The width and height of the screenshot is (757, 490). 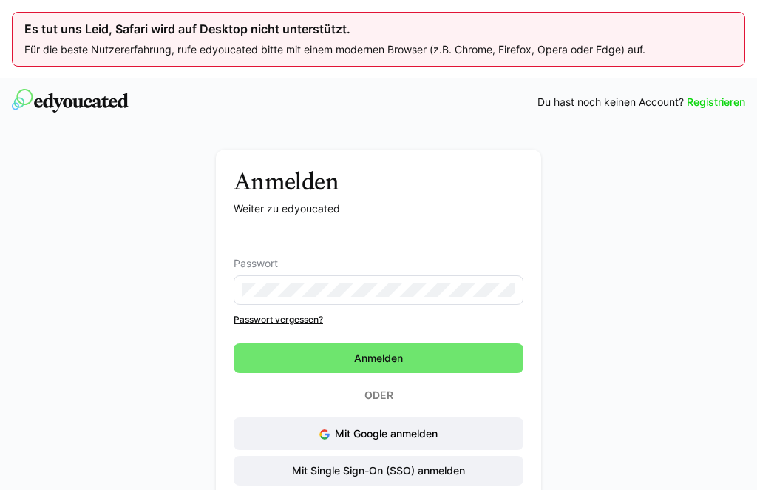 What do you see at coordinates (611, 102) in the screenshot?
I see `span: Du hast noch keinen Account?` at bounding box center [611, 102].